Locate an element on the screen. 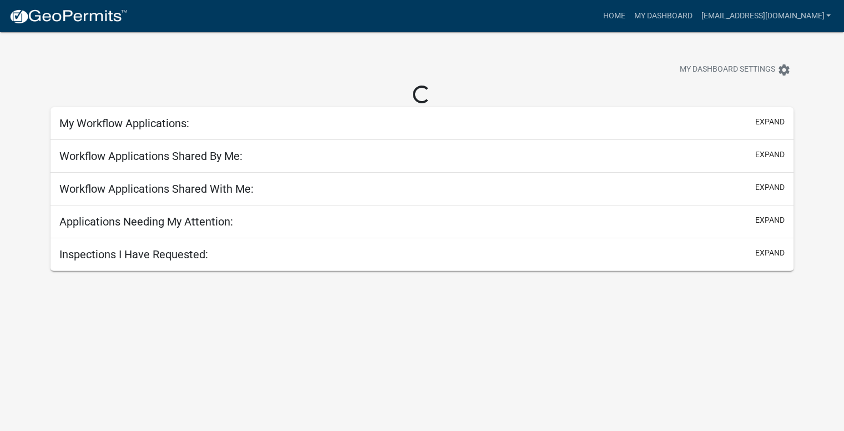 Image resolution: width=844 pixels, height=431 pixels. a: My Dashboard is located at coordinates (662, 16).